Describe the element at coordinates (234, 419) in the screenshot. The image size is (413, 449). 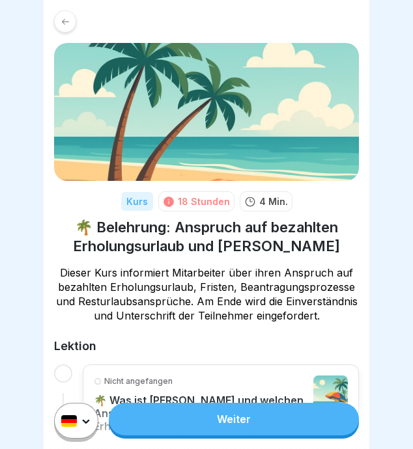
I see `a: Weiter` at that location.